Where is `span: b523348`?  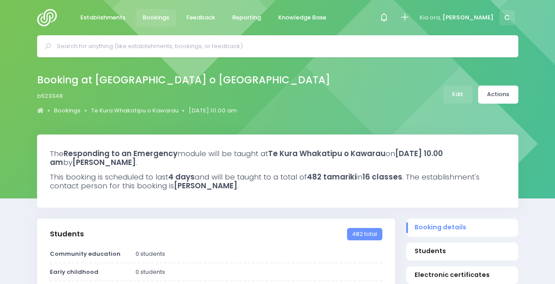 span: b523348 is located at coordinates (50, 96).